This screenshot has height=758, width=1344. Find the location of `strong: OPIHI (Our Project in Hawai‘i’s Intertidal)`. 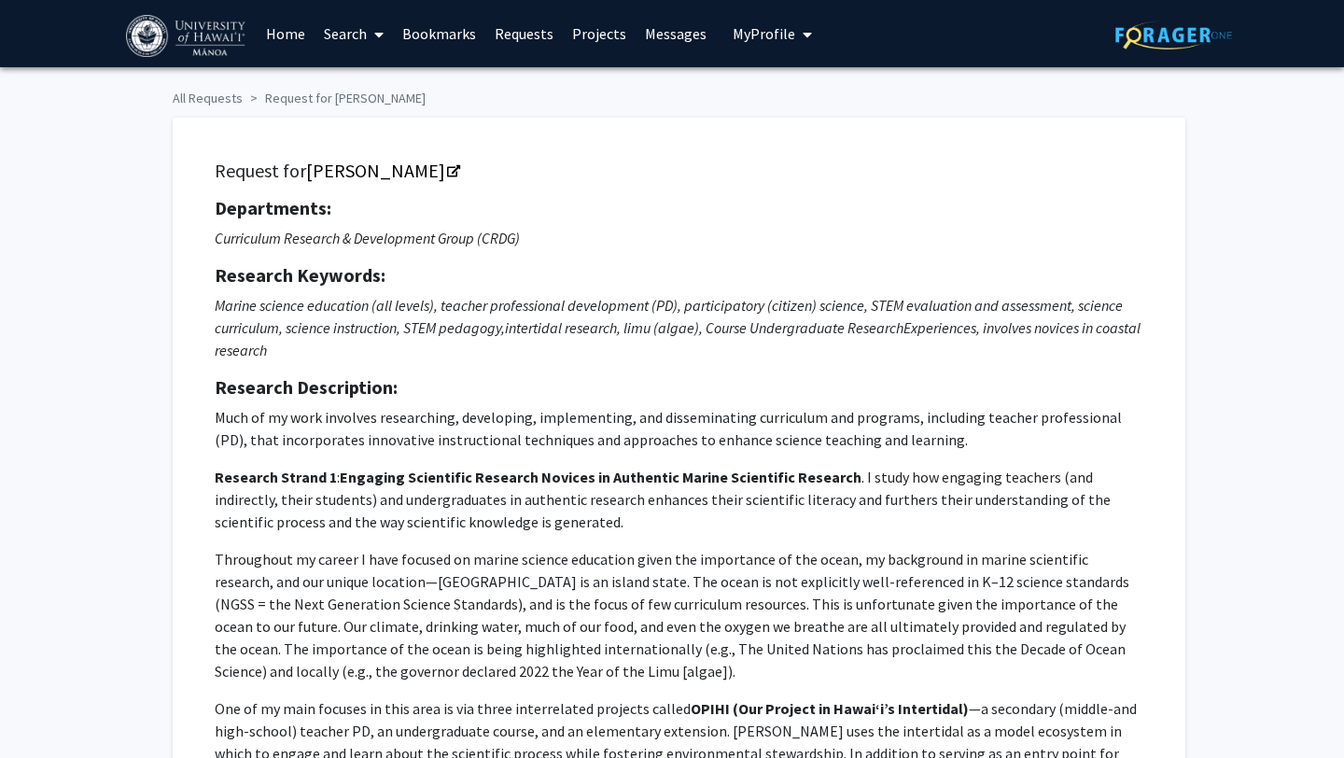

strong: OPIHI (Our Project in Hawai‘i’s Intertidal) is located at coordinates (830, 708).